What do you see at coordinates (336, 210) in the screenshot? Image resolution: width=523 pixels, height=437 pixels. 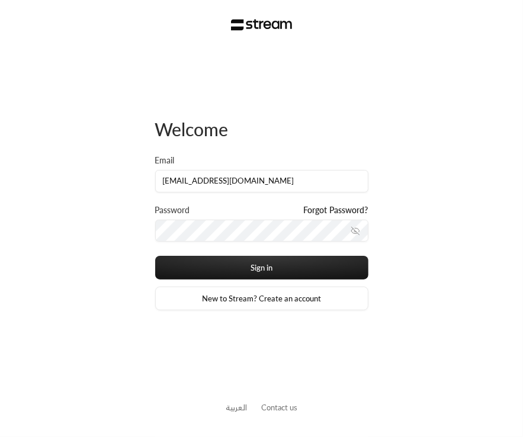 I see `a: Forgot Password?` at bounding box center [336, 210].